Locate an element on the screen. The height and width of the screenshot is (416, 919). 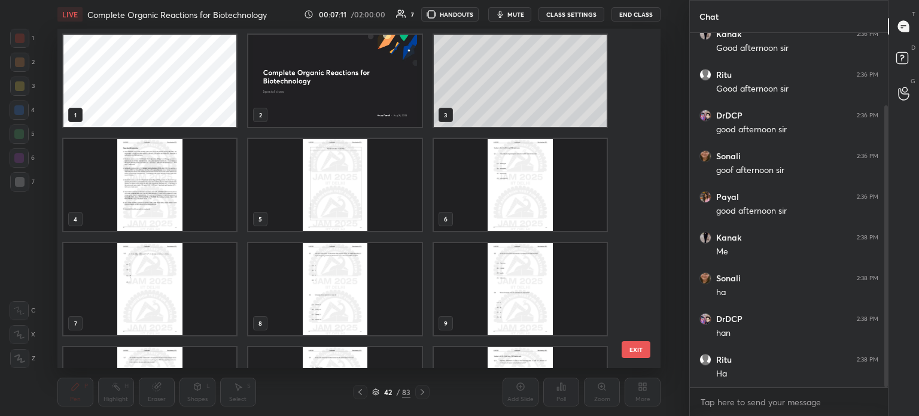
button: EXIT is located at coordinates (636, 349).